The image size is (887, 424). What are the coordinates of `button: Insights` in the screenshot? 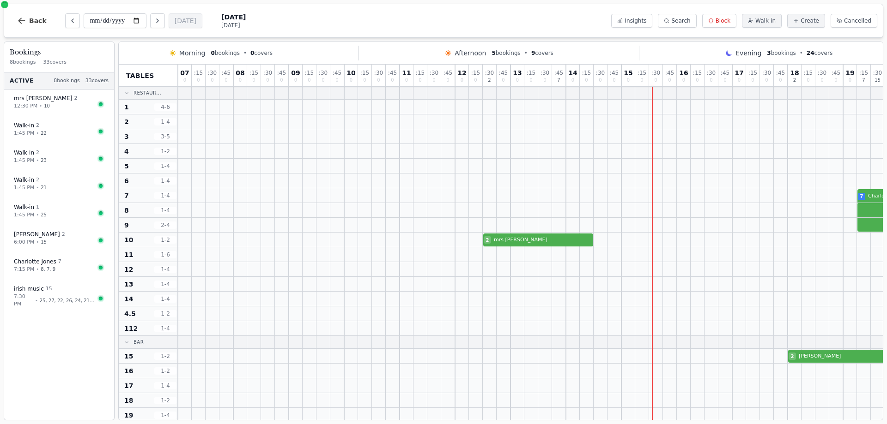 It's located at (631, 21).